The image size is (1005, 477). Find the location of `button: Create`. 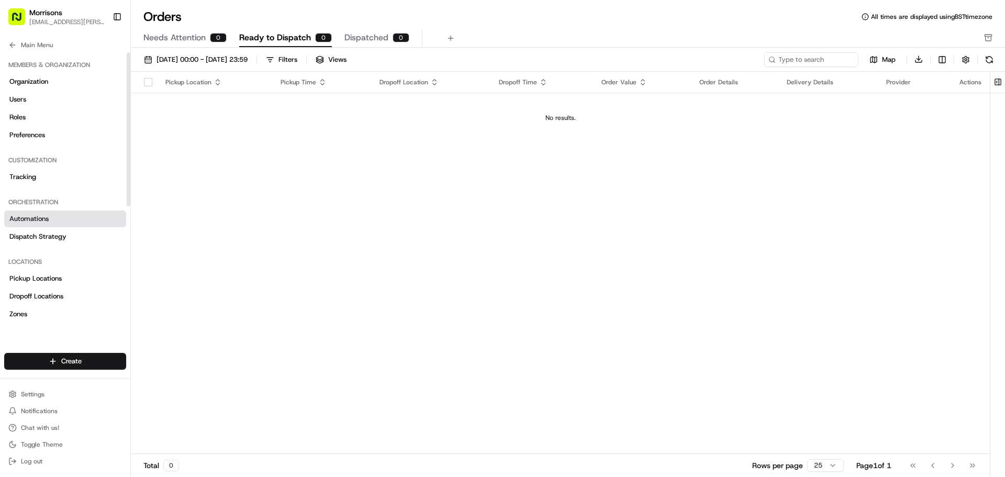

button: Create is located at coordinates (65, 361).